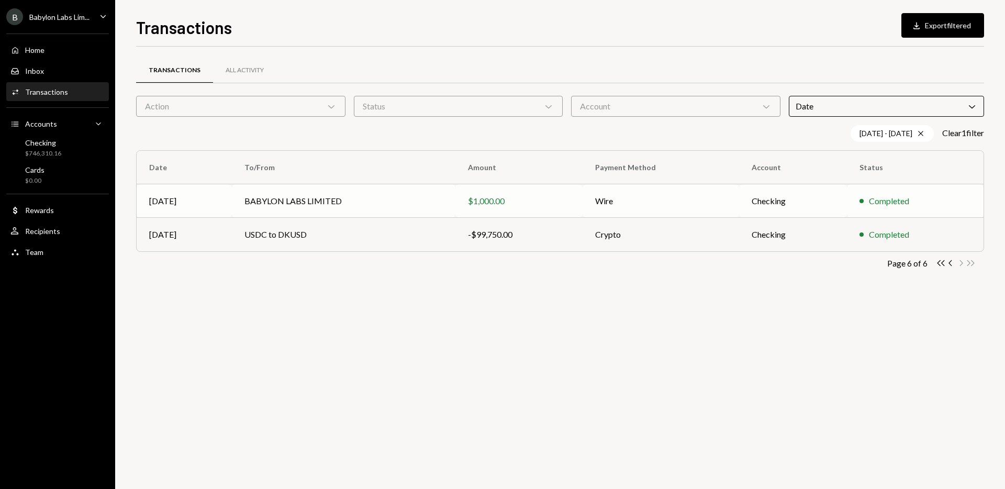 Image resolution: width=1005 pixels, height=489 pixels. Describe the element at coordinates (241, 106) in the screenshot. I see `div: Action` at that location.